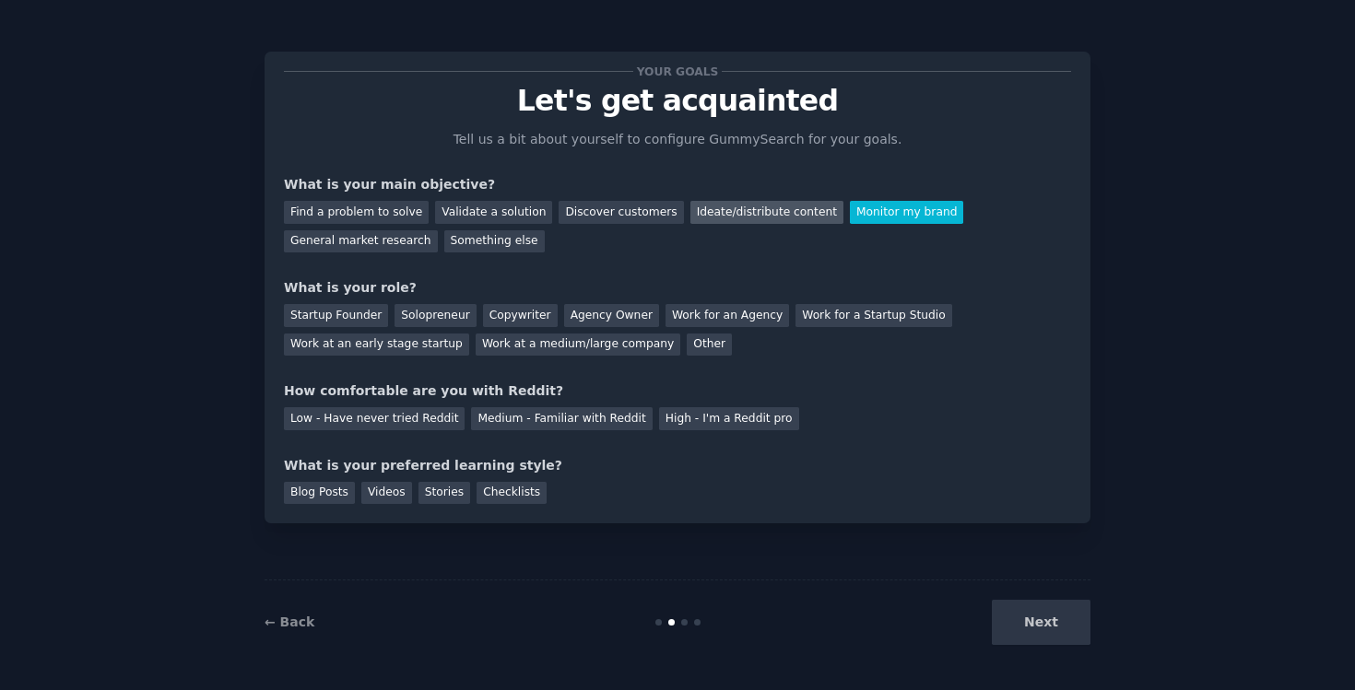 The image size is (1355, 690). I want to click on div: Work at a medium/large company, so click(578, 345).